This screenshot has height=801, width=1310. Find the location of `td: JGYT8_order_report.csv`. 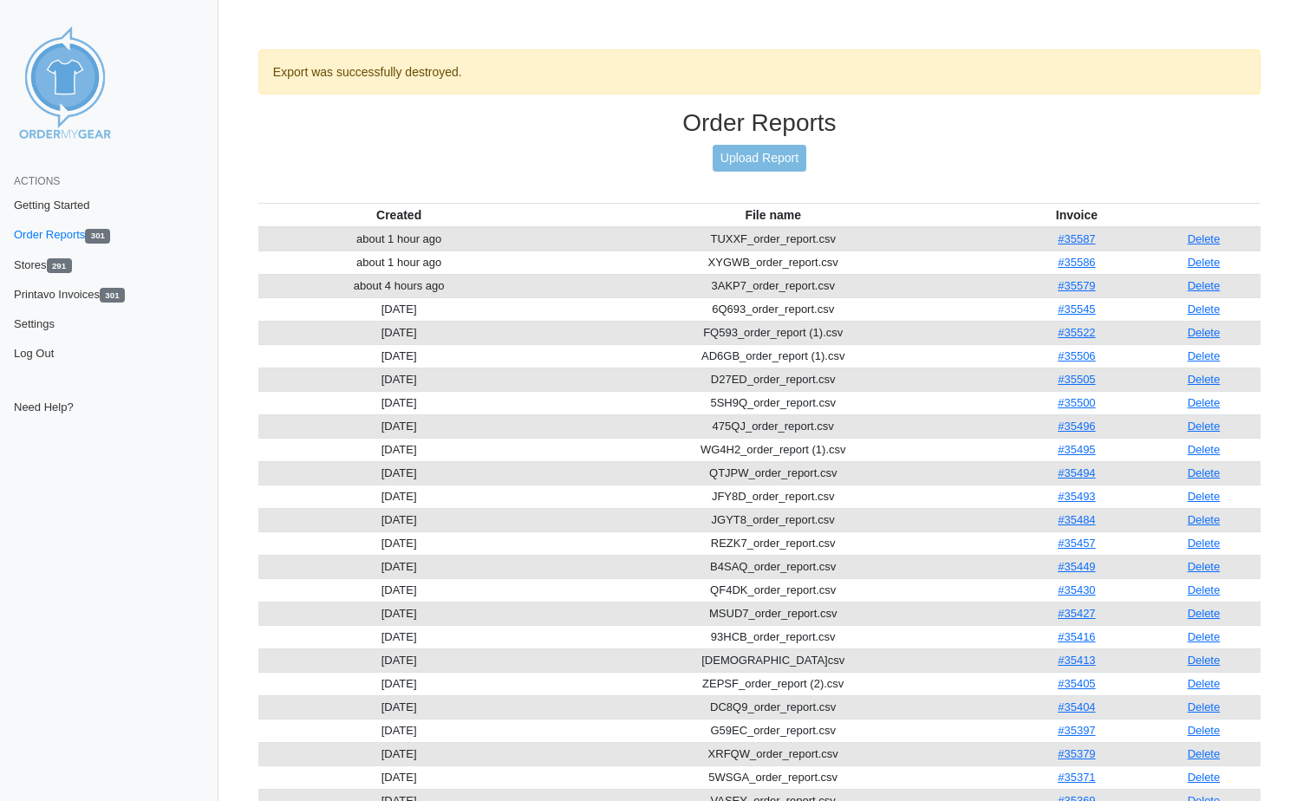

td: JGYT8_order_report.csv is located at coordinates (772, 519).